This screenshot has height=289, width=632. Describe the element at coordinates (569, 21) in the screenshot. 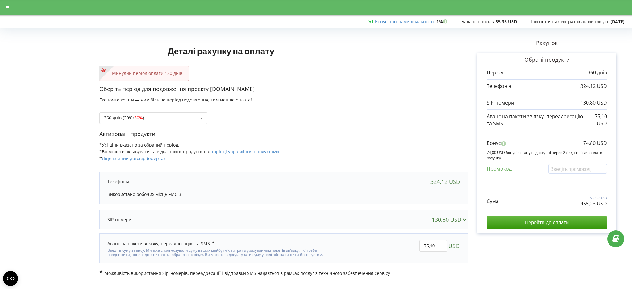

I see `span: При поточних витратах активний до:` at that location.